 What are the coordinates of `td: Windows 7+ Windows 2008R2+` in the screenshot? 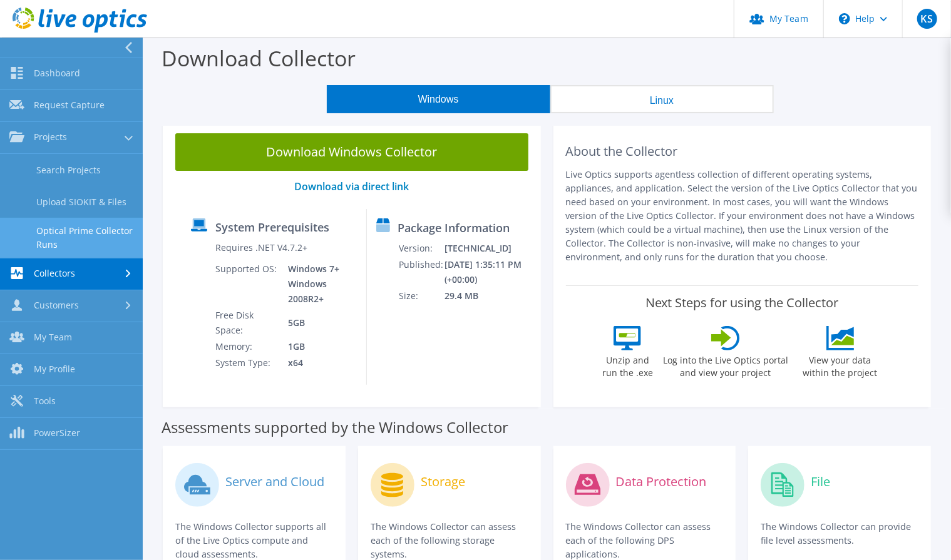 It's located at (317, 284).